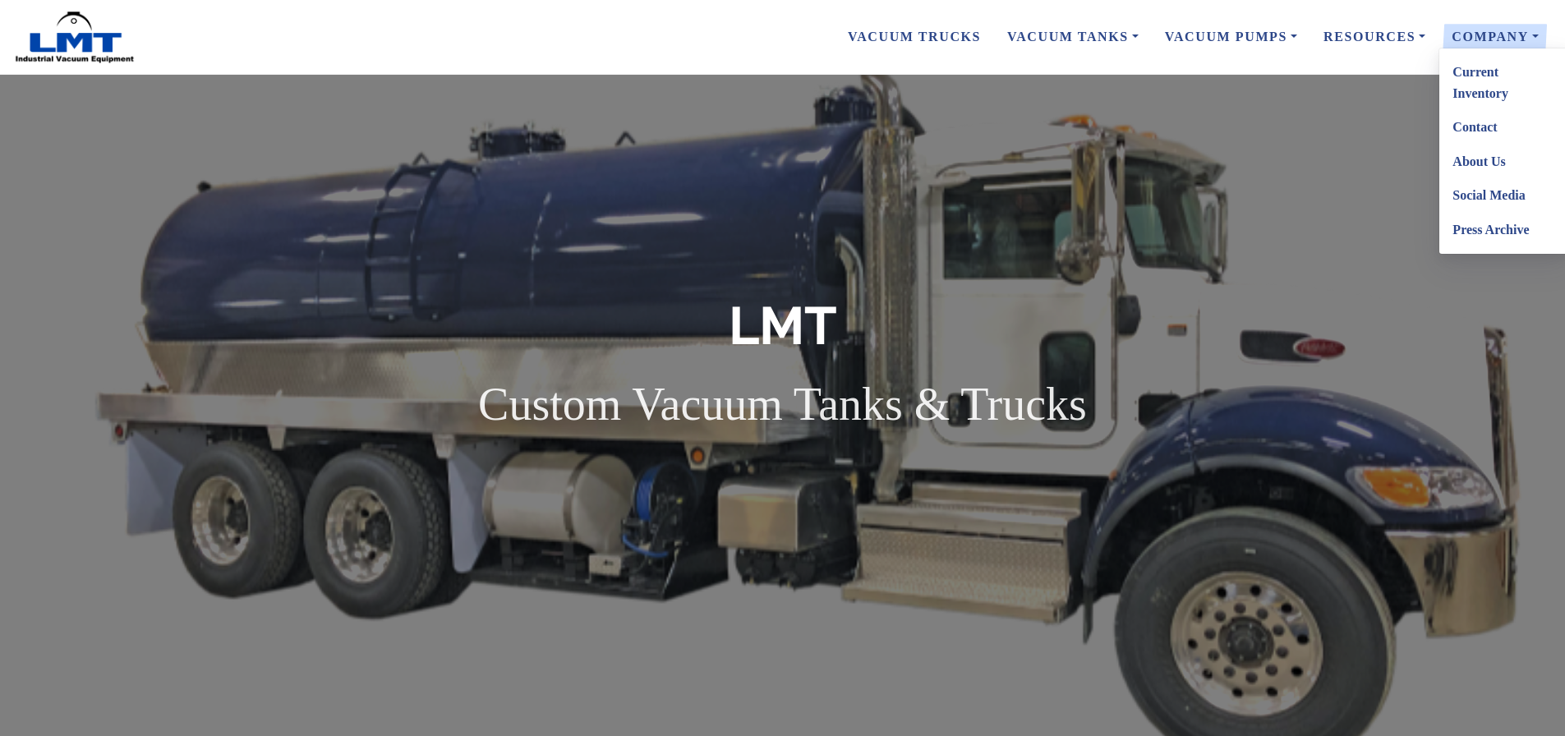 Image resolution: width=1565 pixels, height=736 pixels. What do you see at coordinates (1073, 37) in the screenshot?
I see `a: Vacuum Tanks` at bounding box center [1073, 37].